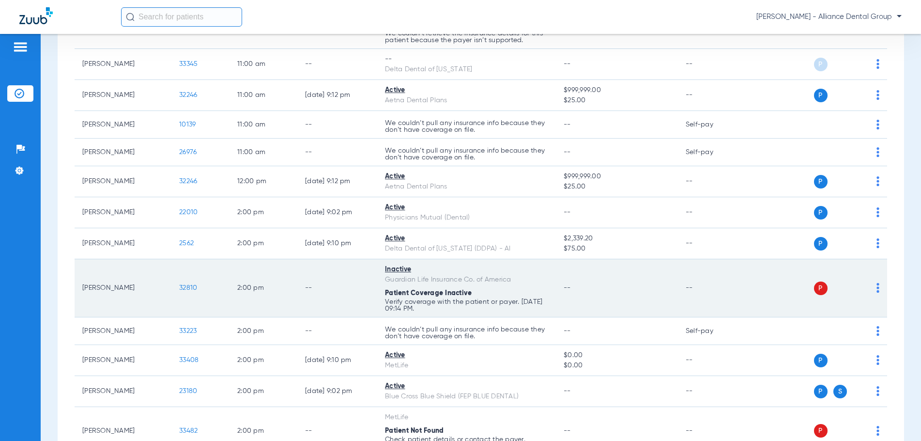 This screenshot has height=441, width=921. What do you see at coordinates (466, 37) in the screenshot?
I see `p: We couldn’t retrieve the insurance details for this patient because the payer isn’t supported.` at bounding box center [466, 37].